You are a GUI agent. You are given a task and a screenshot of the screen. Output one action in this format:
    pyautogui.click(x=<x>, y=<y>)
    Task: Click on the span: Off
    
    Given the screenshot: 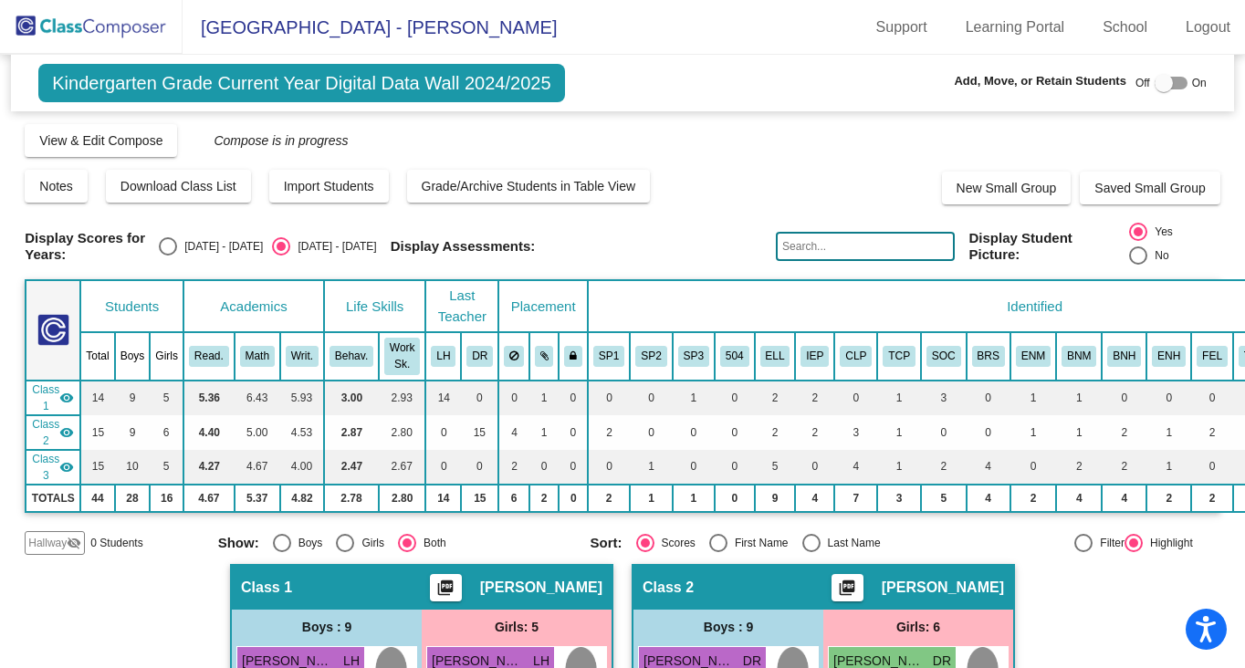 What is the action you would take?
    pyautogui.click(x=1143, y=83)
    